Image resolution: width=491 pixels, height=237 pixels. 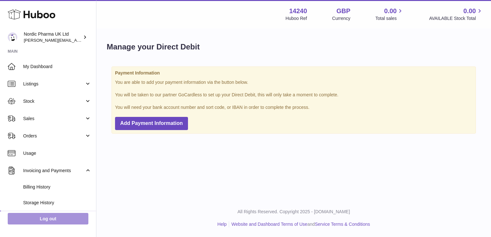 What do you see at coordinates (48, 219) in the screenshot?
I see `a: Log out` at bounding box center [48, 219].